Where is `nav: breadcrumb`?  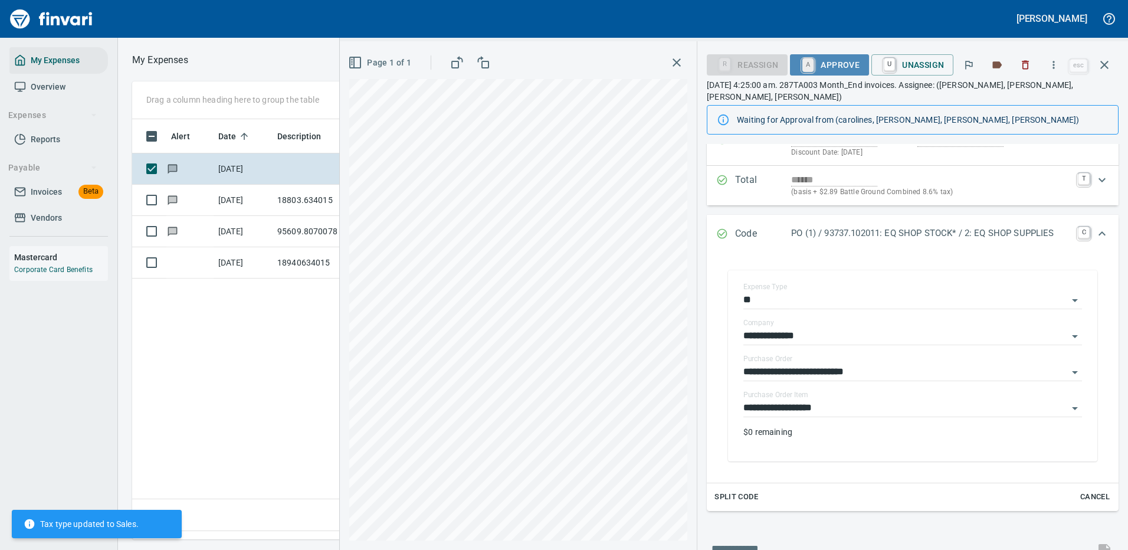
nav: breadcrumb is located at coordinates (160, 60).